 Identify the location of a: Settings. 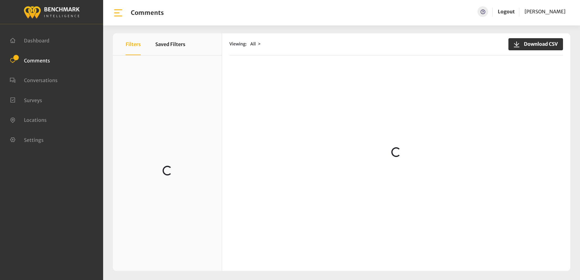
(27, 140).